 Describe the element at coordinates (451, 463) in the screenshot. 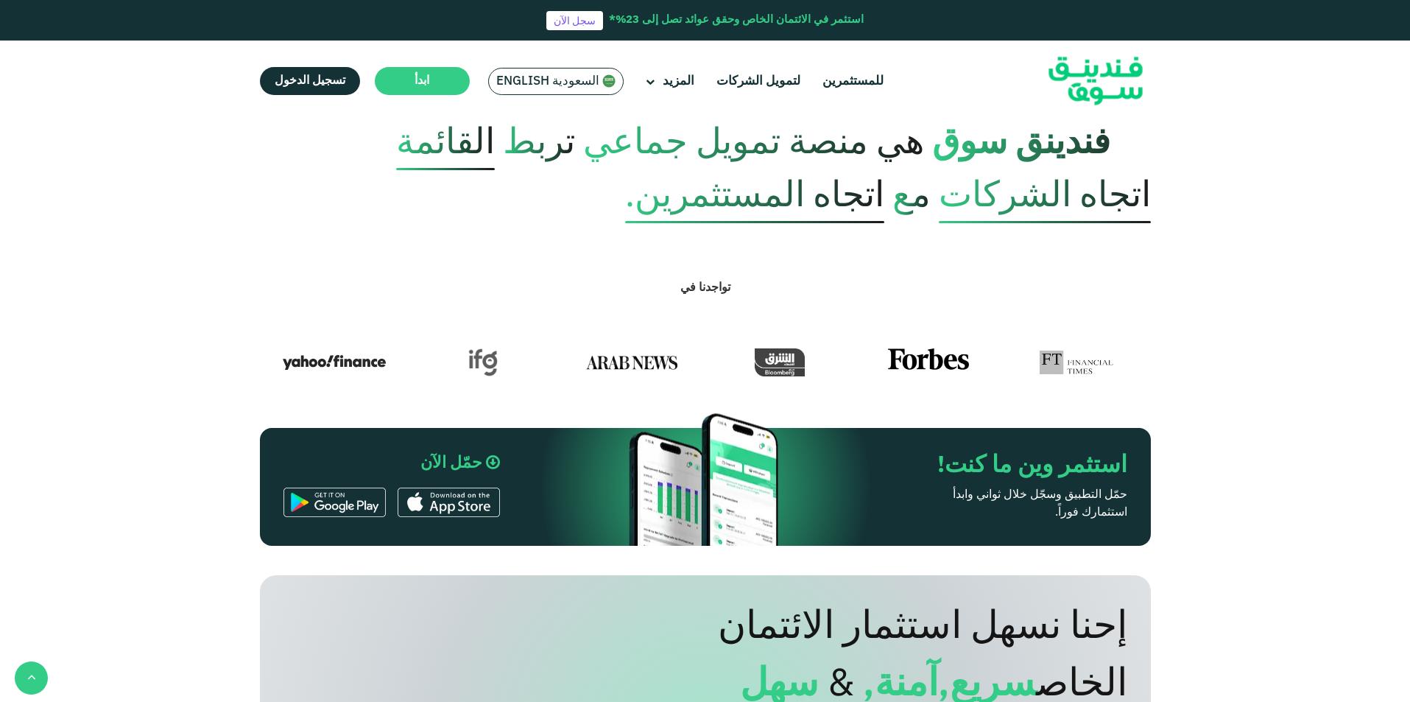

I see `span: حمّل الآن` at that location.